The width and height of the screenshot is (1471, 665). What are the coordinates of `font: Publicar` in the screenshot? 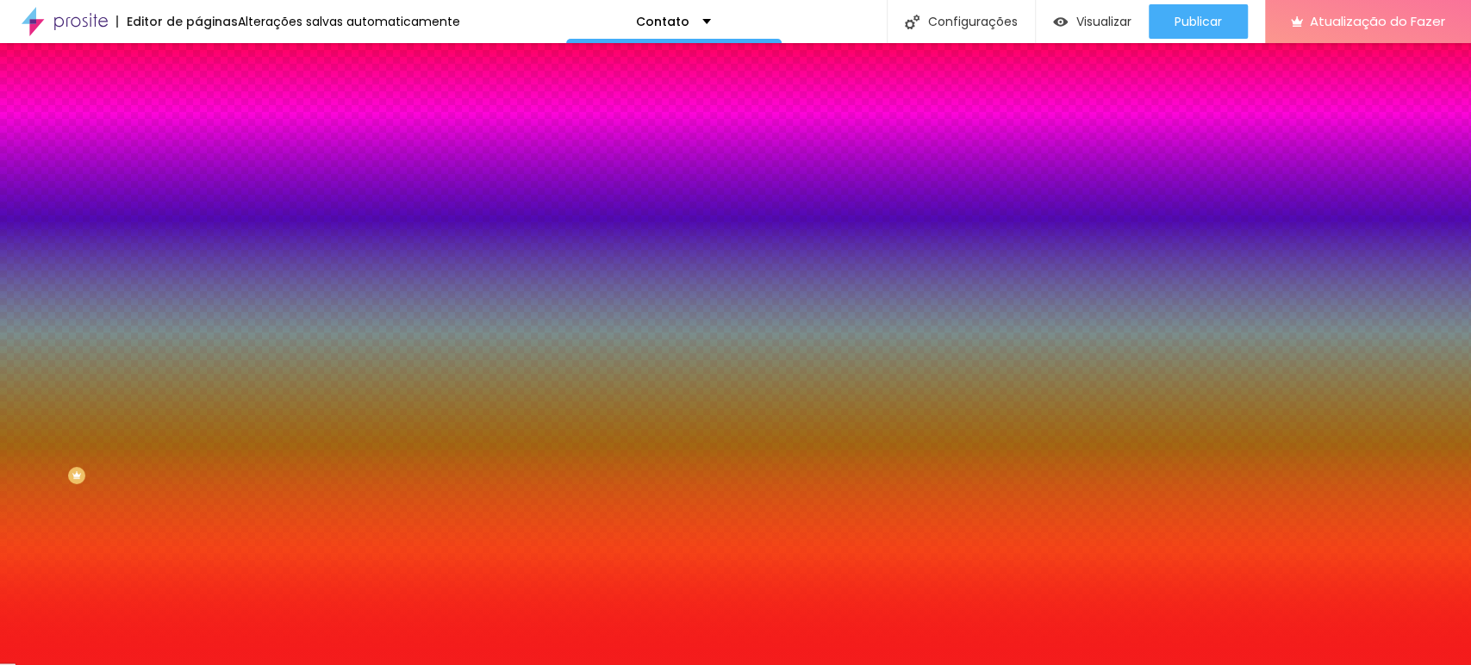 It's located at (1198, 22).